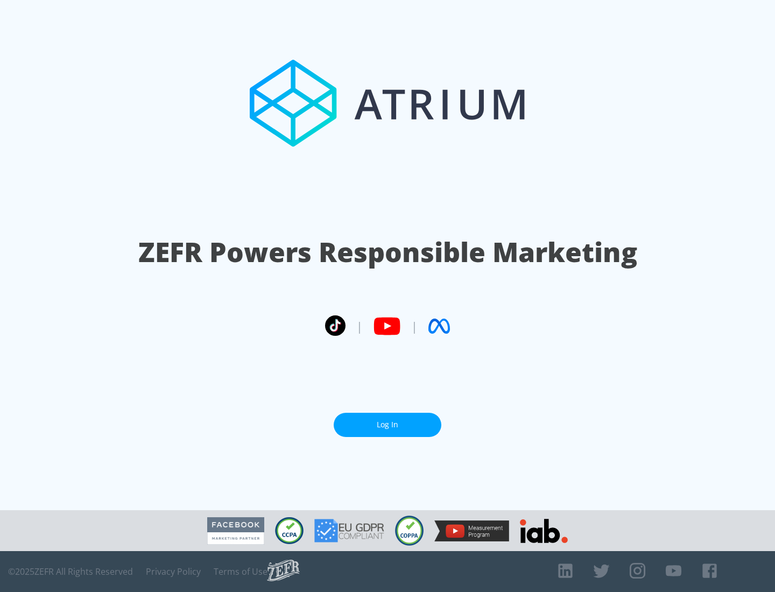 The height and width of the screenshot is (592, 775). I want to click on img: CCPA Compliant, so click(289, 531).